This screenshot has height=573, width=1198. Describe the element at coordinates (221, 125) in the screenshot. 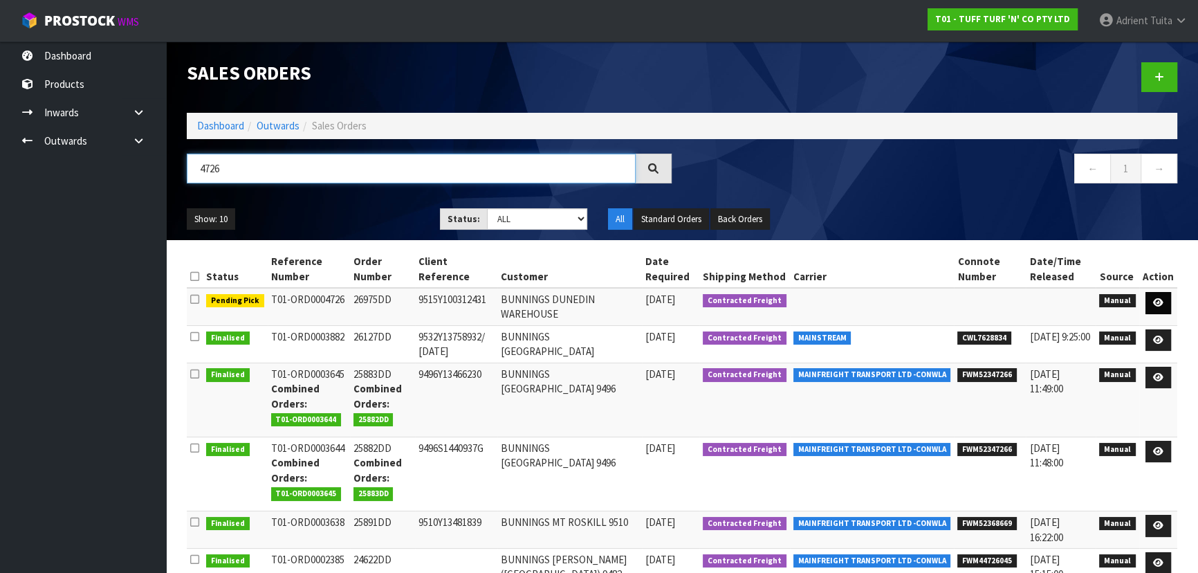

I see `a: Dashboard` at that location.